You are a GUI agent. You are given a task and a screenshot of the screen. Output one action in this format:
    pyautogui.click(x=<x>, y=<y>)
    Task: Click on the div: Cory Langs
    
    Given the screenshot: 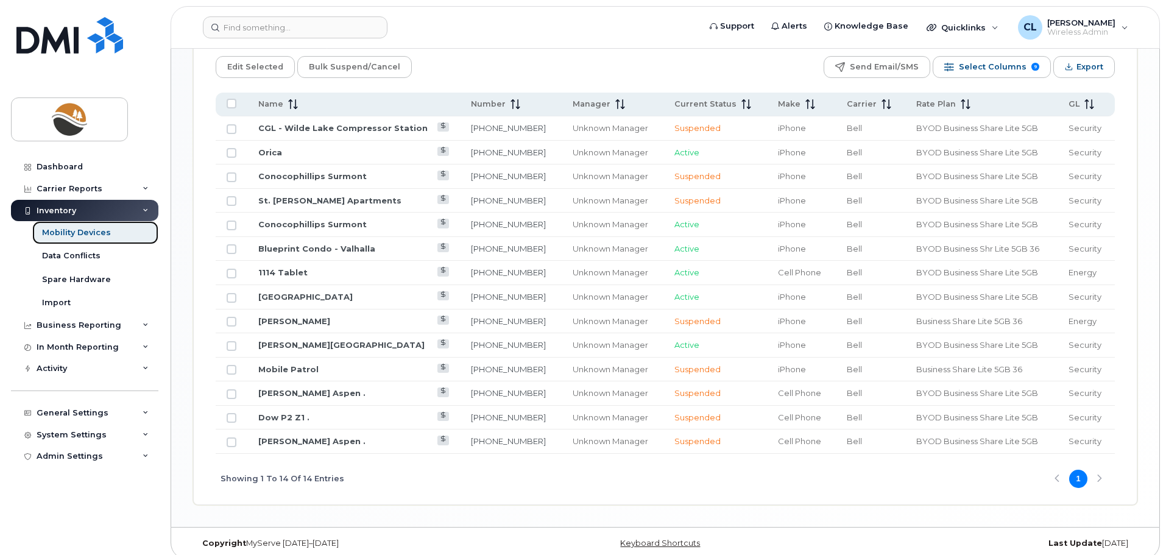 What is the action you would take?
    pyautogui.click(x=1073, y=27)
    